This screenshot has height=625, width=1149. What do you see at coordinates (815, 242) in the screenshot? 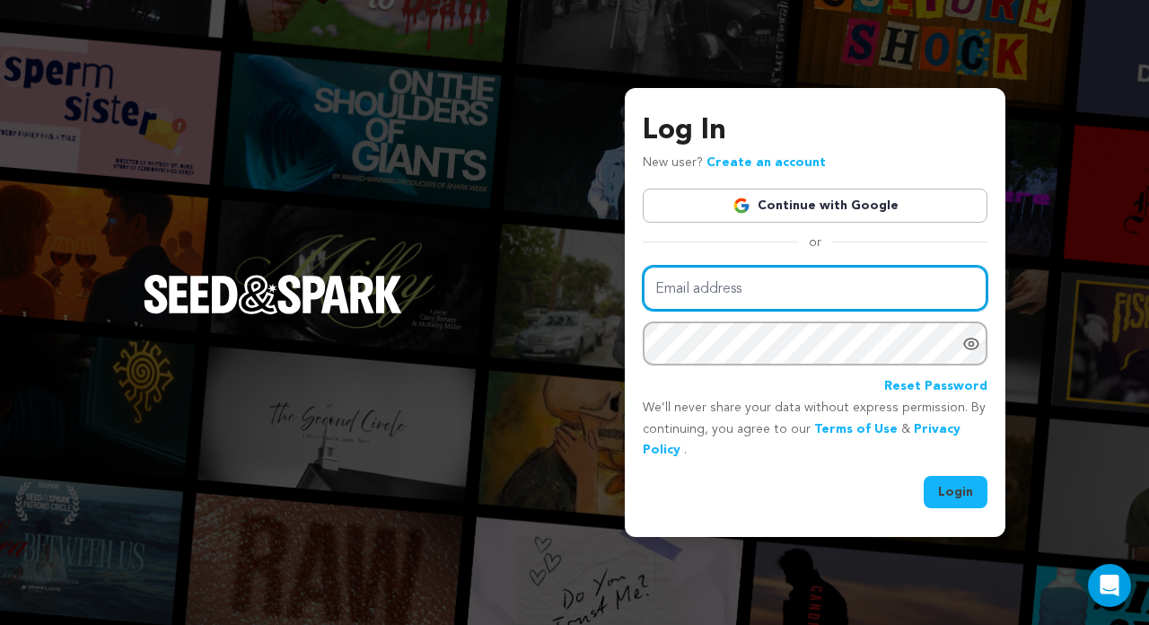
I see `span: or` at bounding box center [815, 242].